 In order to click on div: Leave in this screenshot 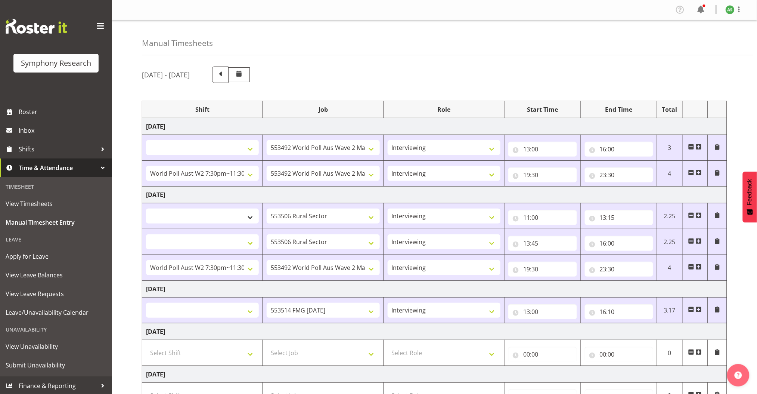, I will do `click(56, 239)`.